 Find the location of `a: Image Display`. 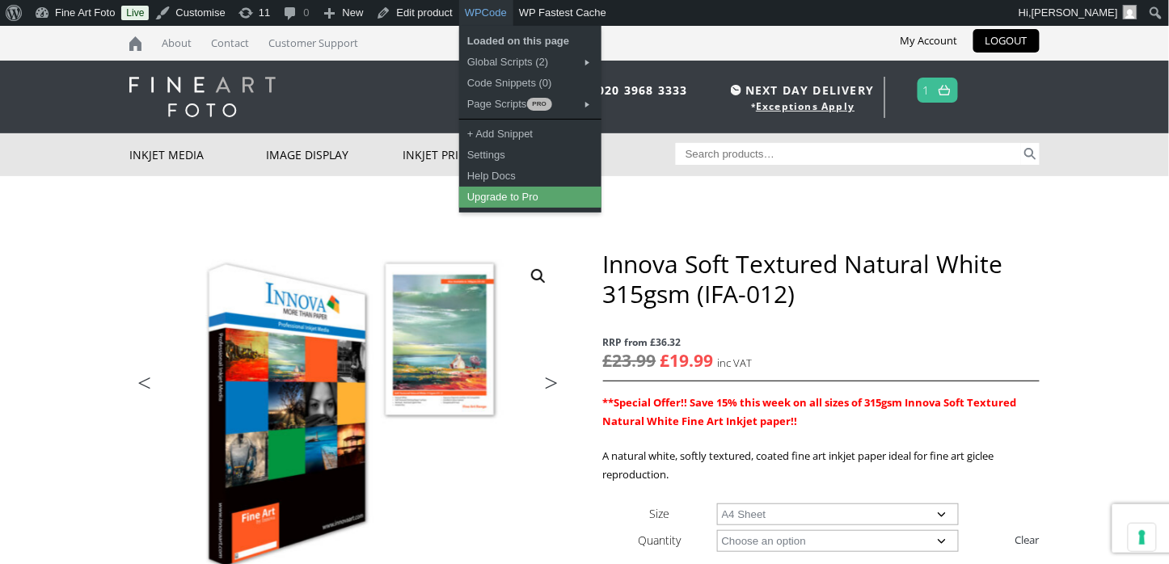

a: Image Display is located at coordinates (334, 154).